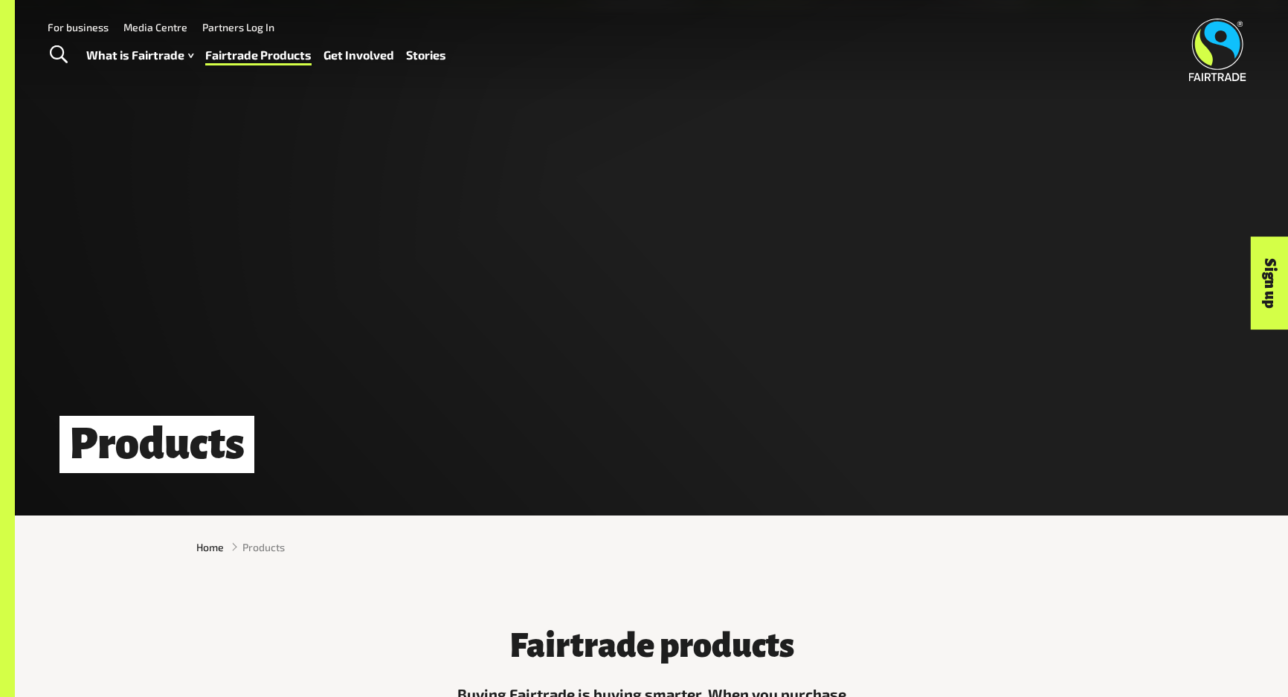 The height and width of the screenshot is (697, 1288). I want to click on img: Fairtrade Australia New Zealand logo, so click(1217, 50).